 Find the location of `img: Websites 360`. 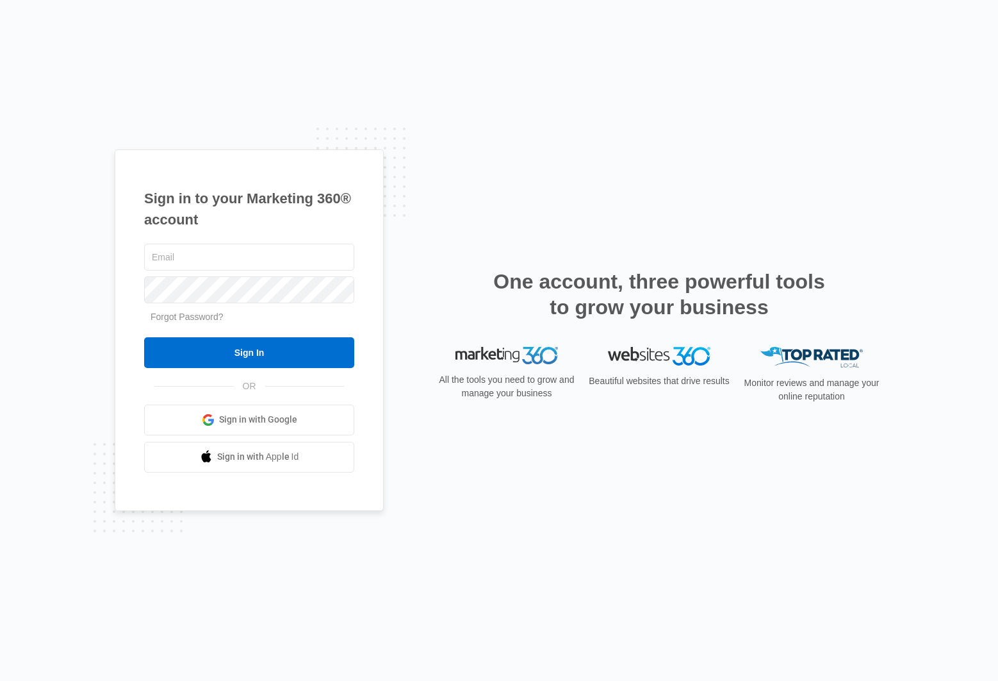

img: Websites 360 is located at coordinates (659, 356).